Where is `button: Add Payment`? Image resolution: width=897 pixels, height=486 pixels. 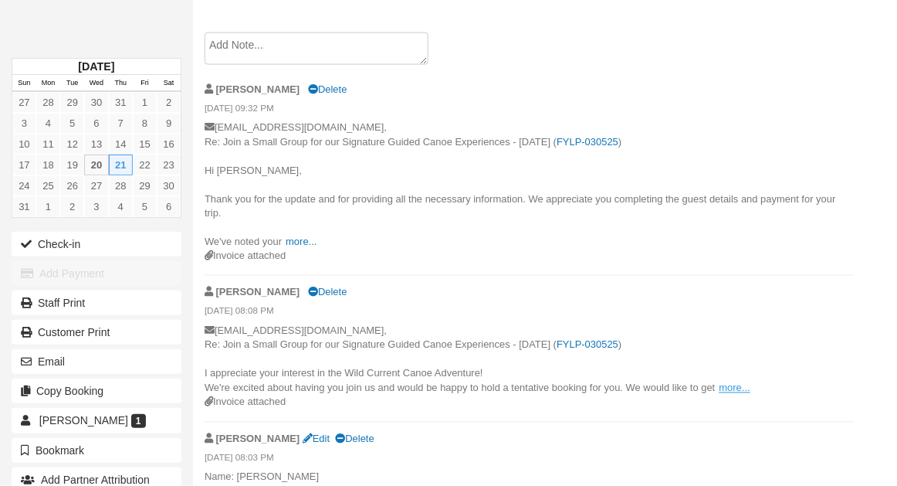
button: Add Payment is located at coordinates (97, 273).